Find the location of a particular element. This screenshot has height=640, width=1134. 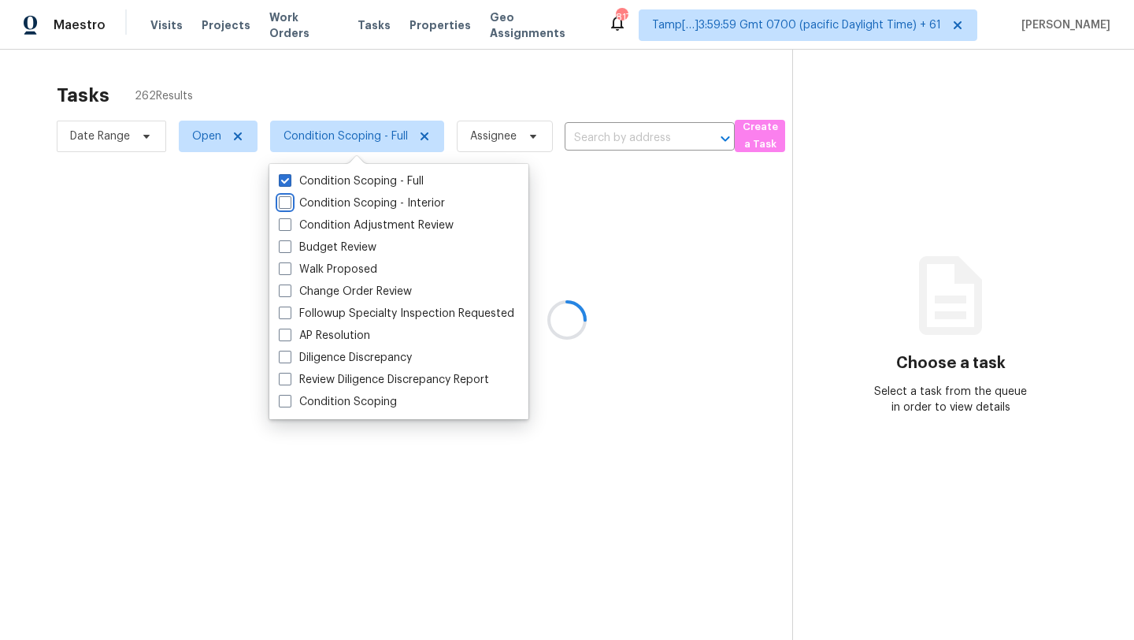

label: Followup Specialty Inspection Requested is located at coordinates (396, 314).